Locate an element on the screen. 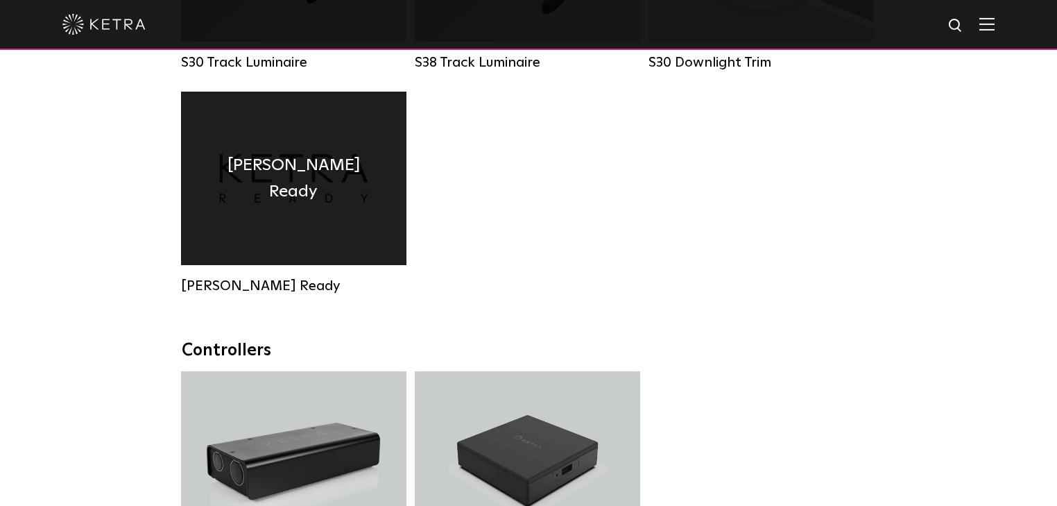 The width and height of the screenshot is (1057, 506). img: ketra-logo-2019-white is located at coordinates (104, 24).